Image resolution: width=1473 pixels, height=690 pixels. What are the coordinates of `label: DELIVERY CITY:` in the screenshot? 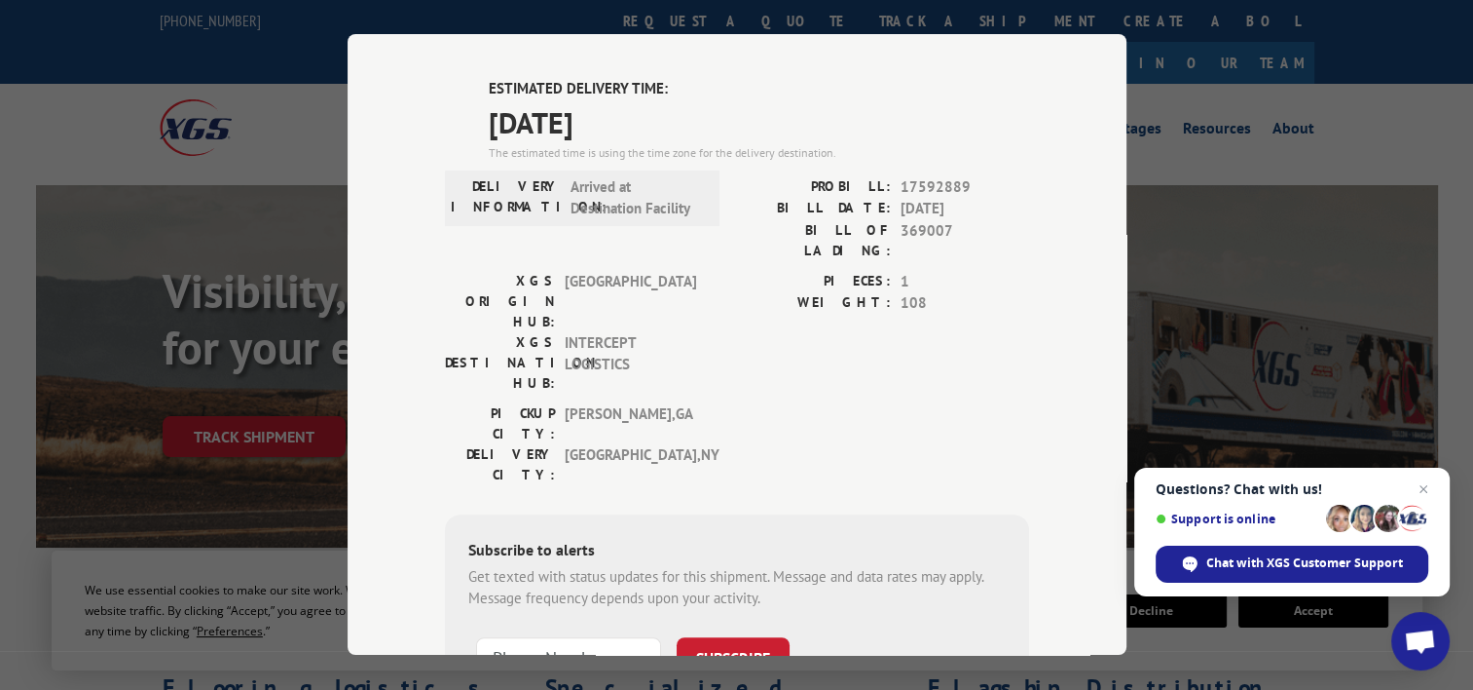 It's located at (500, 465).